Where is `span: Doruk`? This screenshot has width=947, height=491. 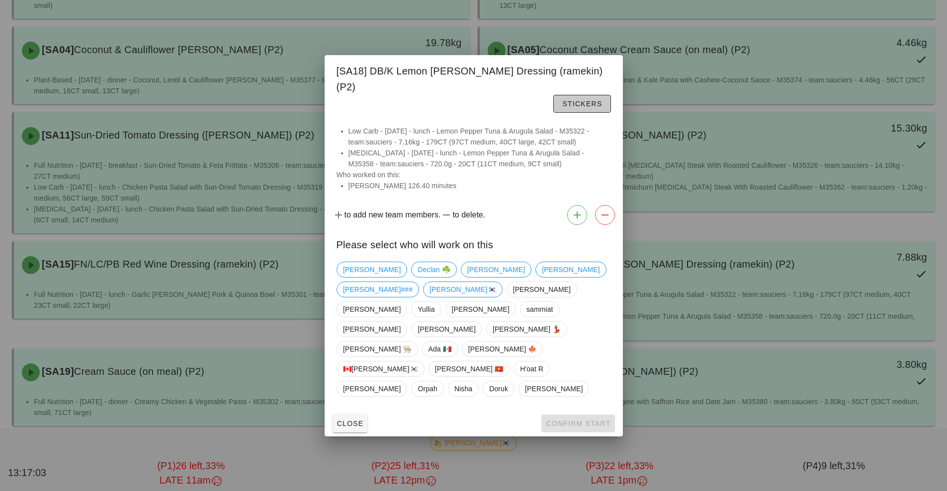
span: Doruk is located at coordinates (498, 389).